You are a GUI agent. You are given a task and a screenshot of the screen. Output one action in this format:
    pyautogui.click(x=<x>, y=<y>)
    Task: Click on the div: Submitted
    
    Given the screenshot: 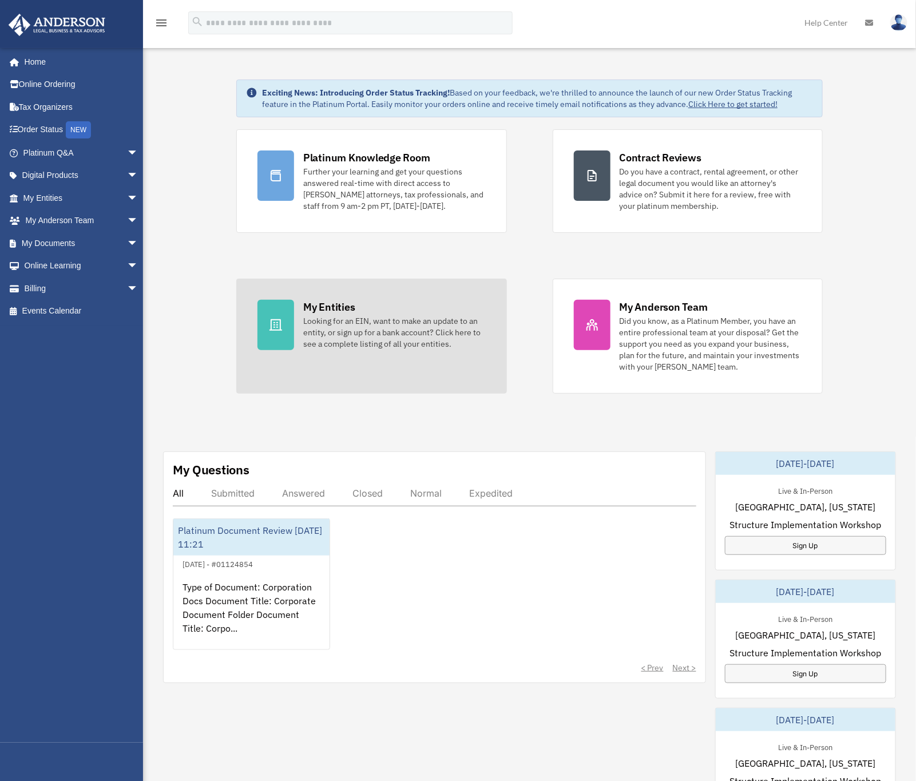 What is the action you would take?
    pyautogui.click(x=233, y=493)
    